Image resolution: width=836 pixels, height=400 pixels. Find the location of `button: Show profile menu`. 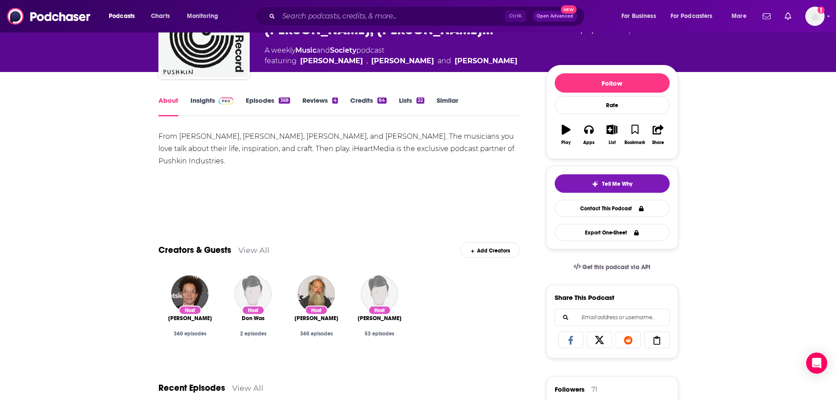

button: Show profile menu is located at coordinates (815, 16).